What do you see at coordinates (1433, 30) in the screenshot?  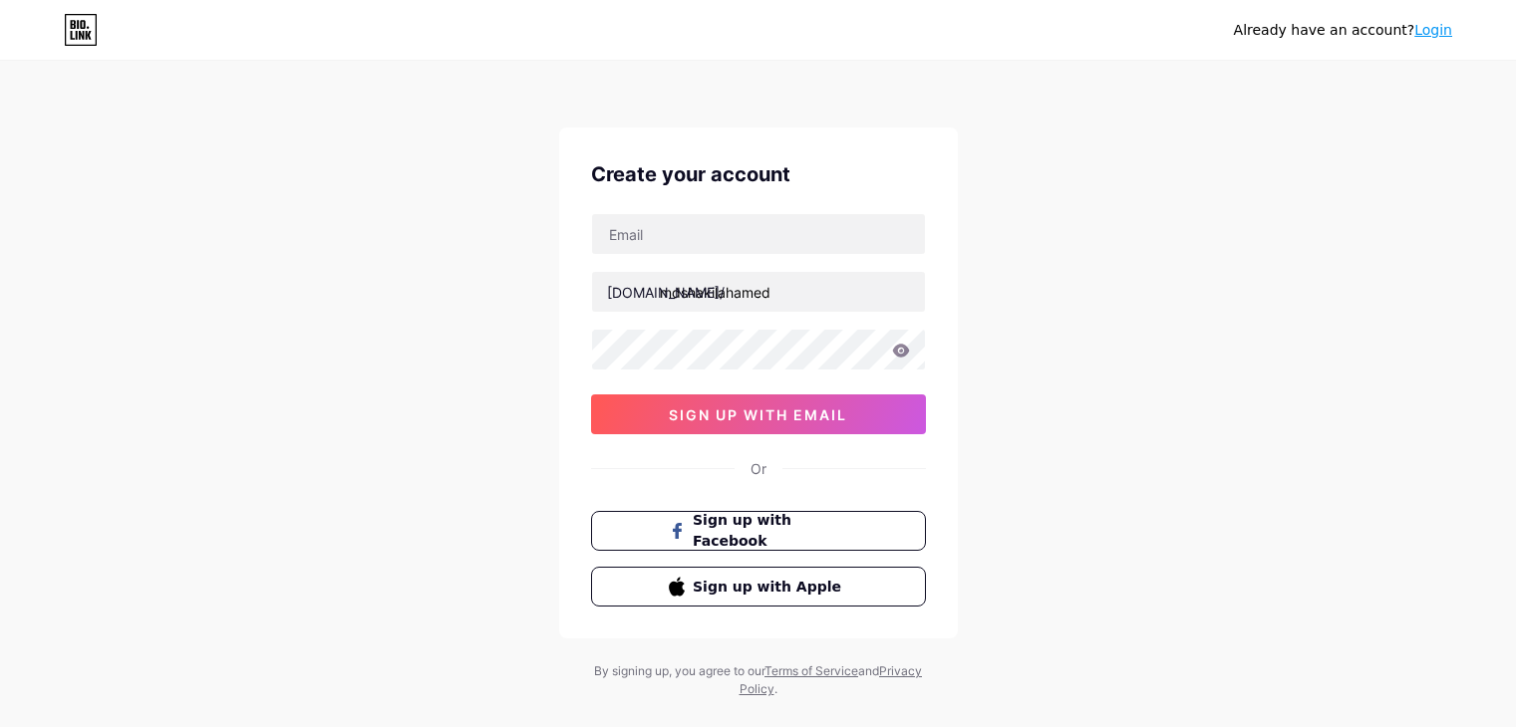 I see `a: Login` at bounding box center [1433, 30].